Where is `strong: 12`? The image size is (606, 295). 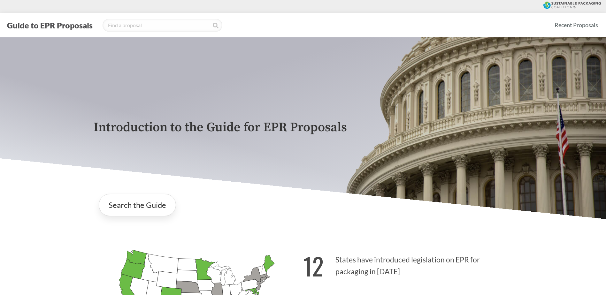
strong: 12 is located at coordinates (313, 266).